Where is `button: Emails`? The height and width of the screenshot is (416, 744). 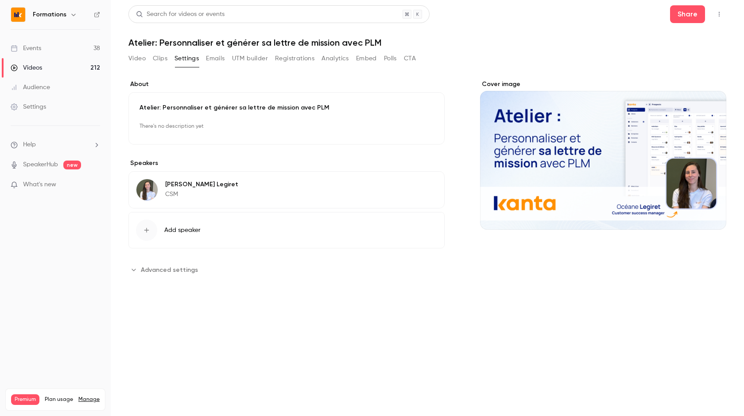
button: Emails is located at coordinates (215, 58).